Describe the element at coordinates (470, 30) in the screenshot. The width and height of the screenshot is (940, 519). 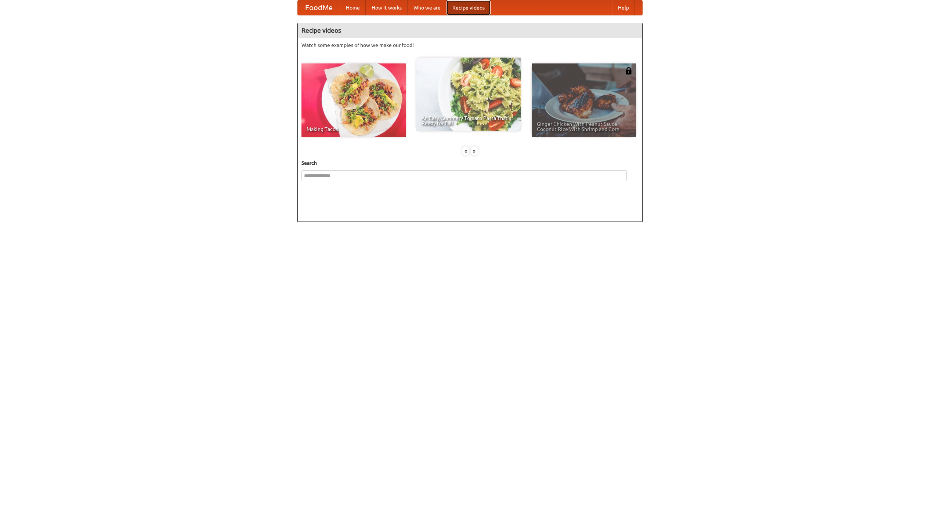
I see `h4: Recipe videos` at that location.